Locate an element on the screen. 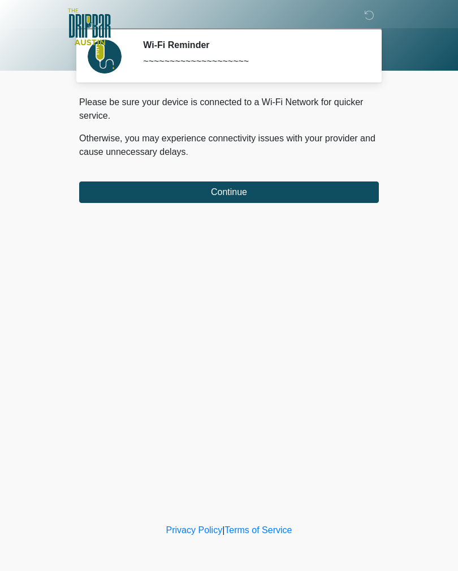  img: Agent Avatar is located at coordinates (105, 57).